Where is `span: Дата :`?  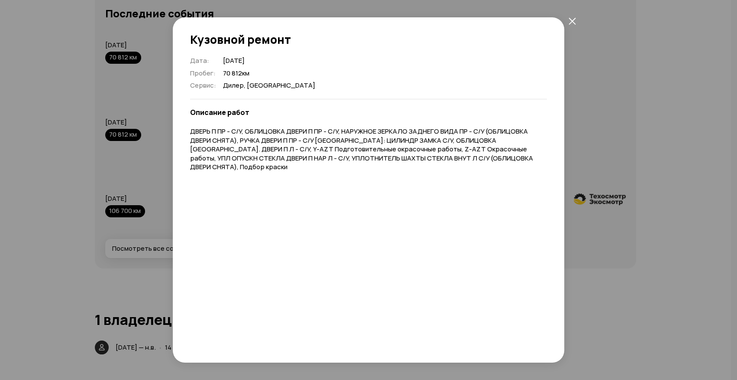 span: Дата : is located at coordinates (200, 60).